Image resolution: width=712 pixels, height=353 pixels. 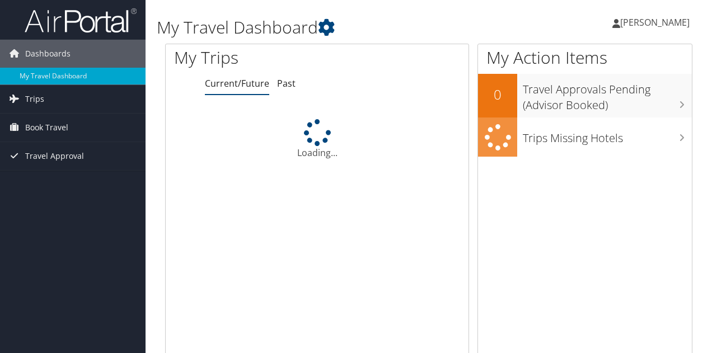 What do you see at coordinates (46, 128) in the screenshot?
I see `span: Book Travel` at bounding box center [46, 128].